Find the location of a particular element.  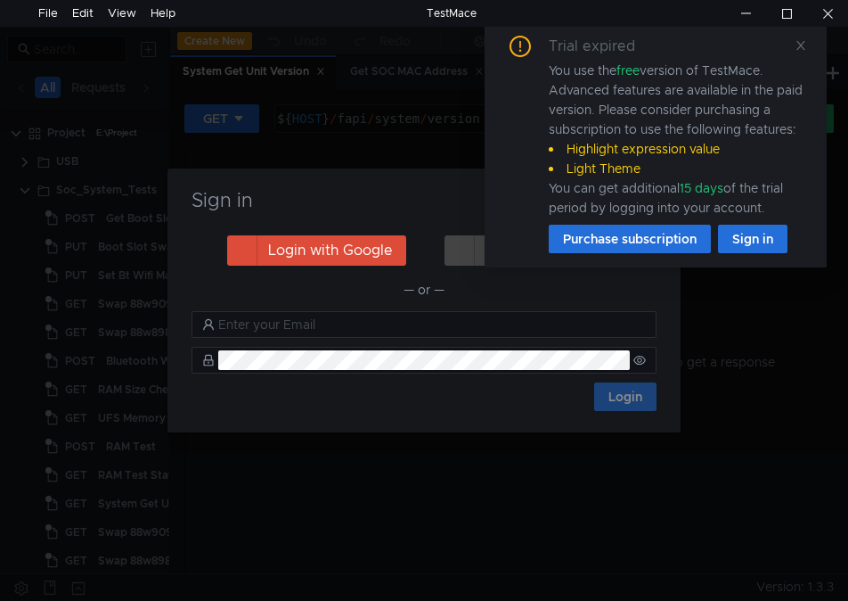

button: Sign in is located at coordinates (753, 239).